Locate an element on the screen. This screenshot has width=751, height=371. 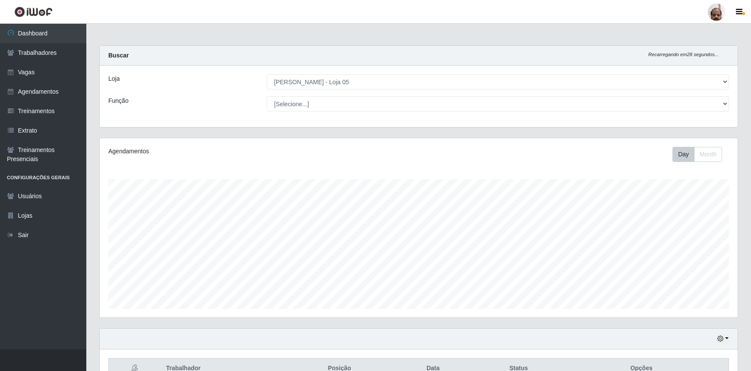
i: Recarregando em 28 segundos... is located at coordinates (683, 54).